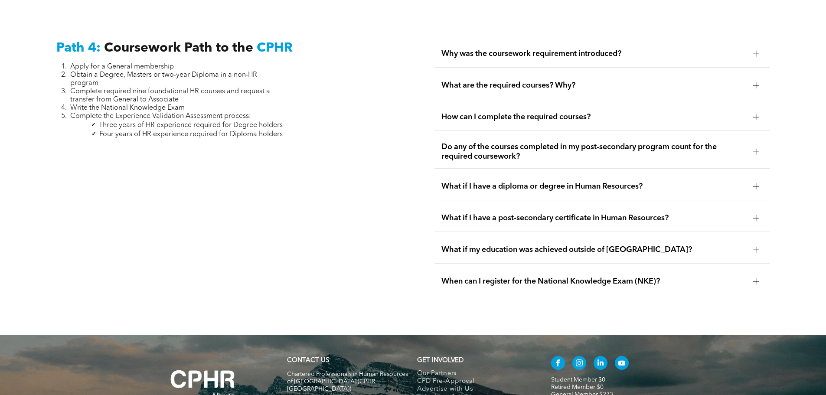  What do you see at coordinates (622, 364) in the screenshot?
I see `a: youtube` at bounding box center [622, 364].